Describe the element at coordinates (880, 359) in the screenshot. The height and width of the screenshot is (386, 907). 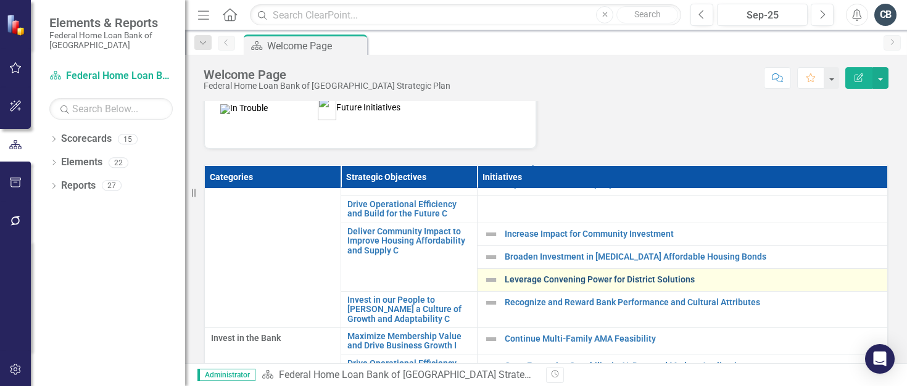
I see `div: Open Intercom Messenger` at that location.